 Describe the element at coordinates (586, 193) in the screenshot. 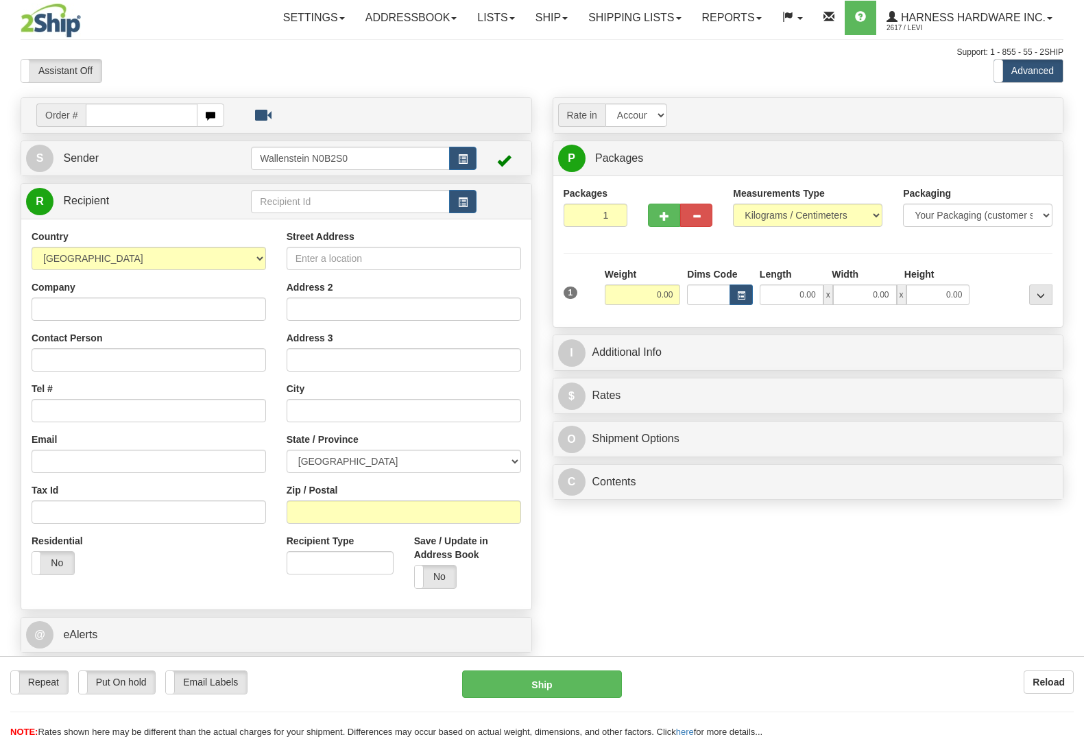

I see `label: Packages` at that location.